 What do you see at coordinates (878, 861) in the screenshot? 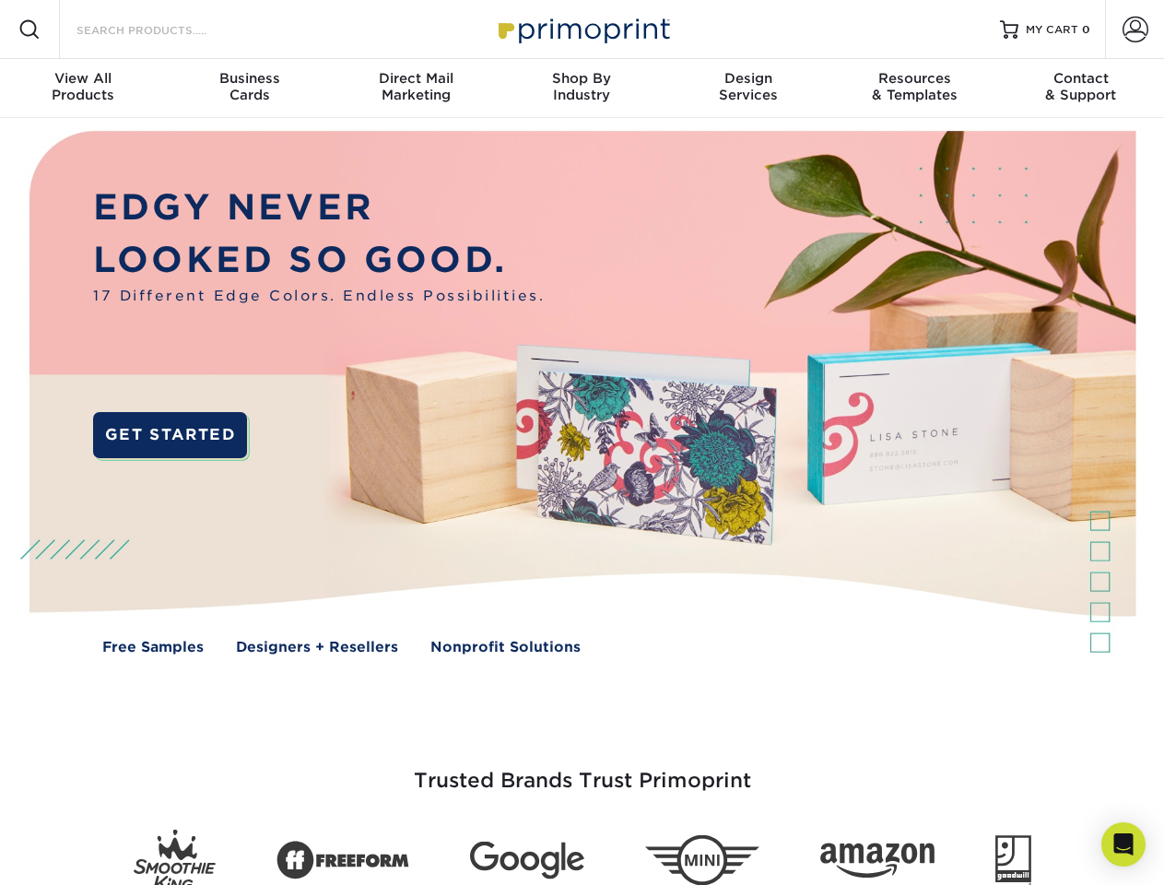
I see `img: Amazon` at bounding box center [878, 861].